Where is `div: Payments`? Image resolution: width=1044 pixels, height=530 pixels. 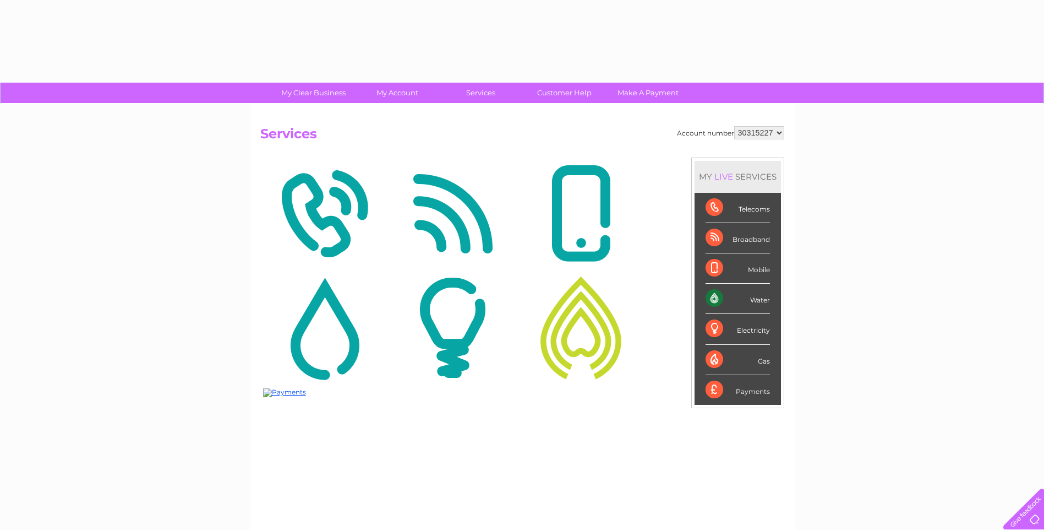 div: Payments is located at coordinates (738, 390).